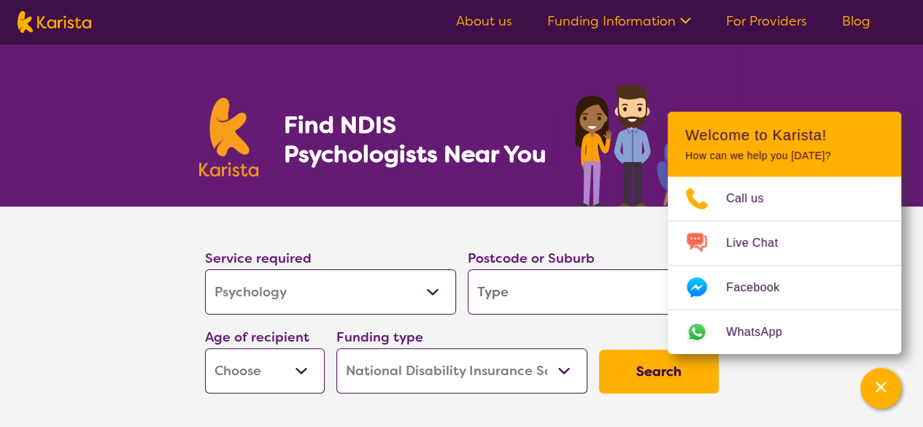 This screenshot has height=427, width=923. Describe the element at coordinates (784, 233) in the screenshot. I see `div: Channel Menu` at that location.